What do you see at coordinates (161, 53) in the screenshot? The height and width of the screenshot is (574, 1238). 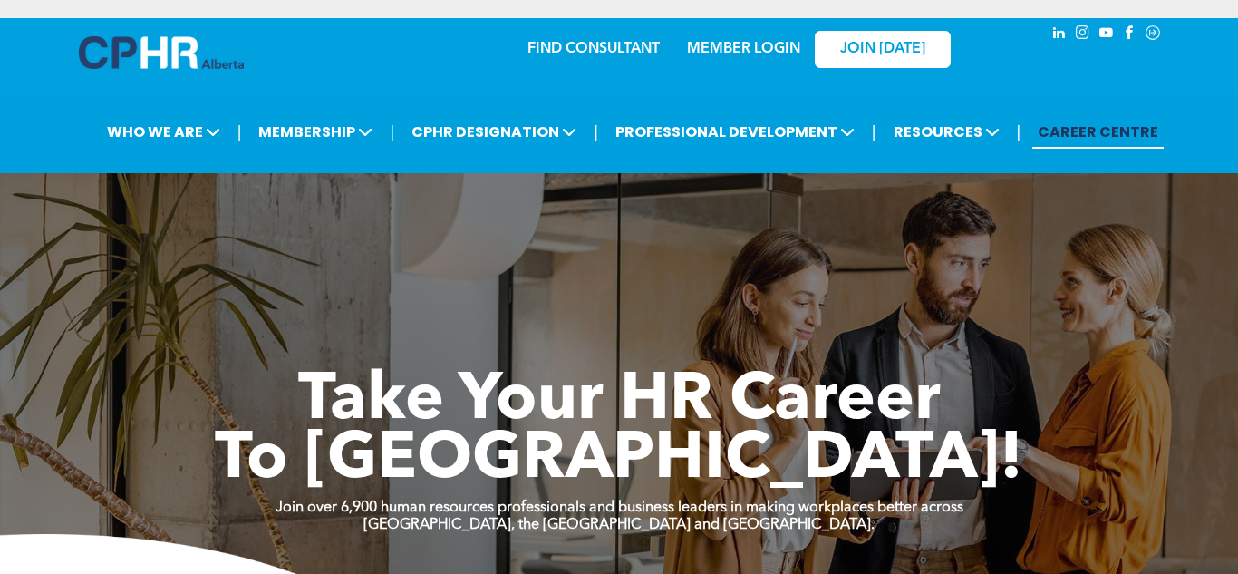 I see `img: A blue and white logo for cp alberta` at bounding box center [161, 53].